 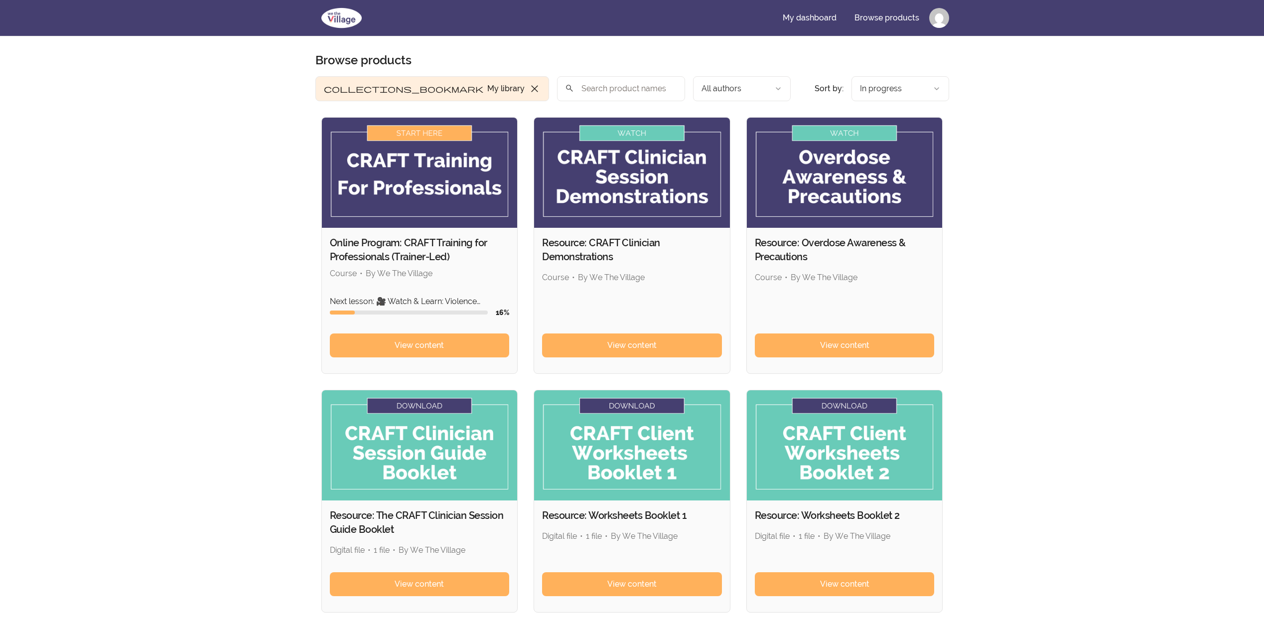 I want to click on img: We The Village logo, so click(x=341, y=18).